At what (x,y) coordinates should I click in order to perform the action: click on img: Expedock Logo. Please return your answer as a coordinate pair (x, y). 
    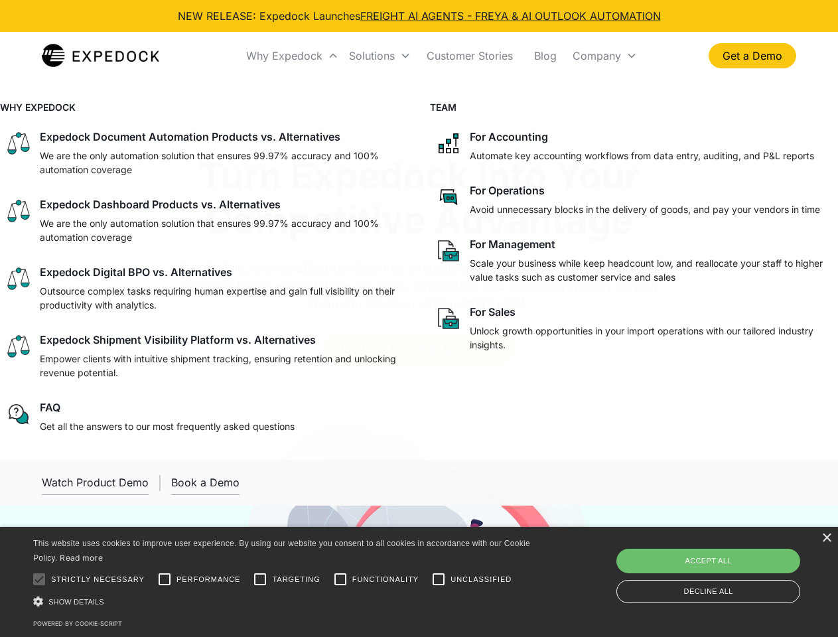
    Looking at the image, I should click on (100, 56).